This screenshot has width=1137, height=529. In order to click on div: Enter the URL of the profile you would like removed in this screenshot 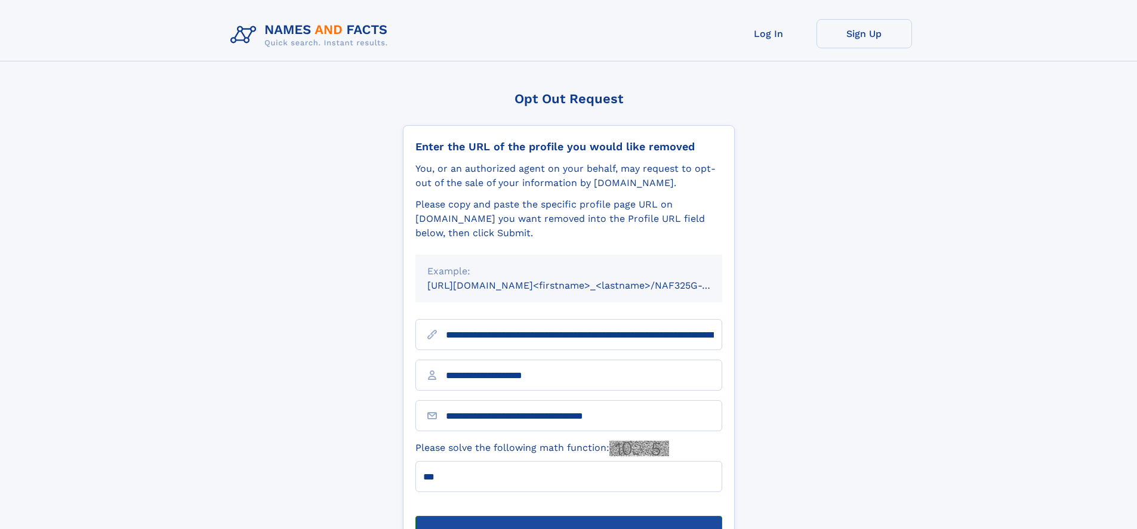, I will do `click(569, 147)`.